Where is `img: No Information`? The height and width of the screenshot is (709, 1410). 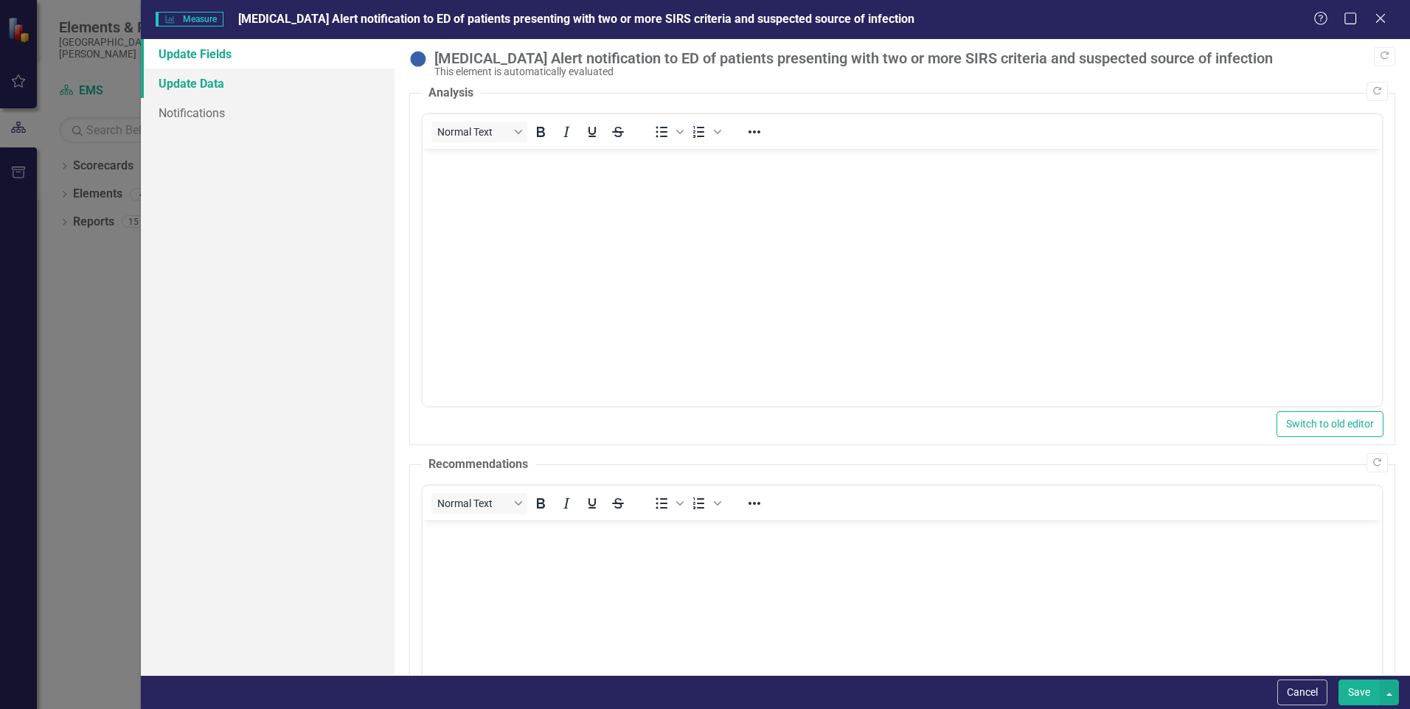
img: No Information is located at coordinates (418, 59).